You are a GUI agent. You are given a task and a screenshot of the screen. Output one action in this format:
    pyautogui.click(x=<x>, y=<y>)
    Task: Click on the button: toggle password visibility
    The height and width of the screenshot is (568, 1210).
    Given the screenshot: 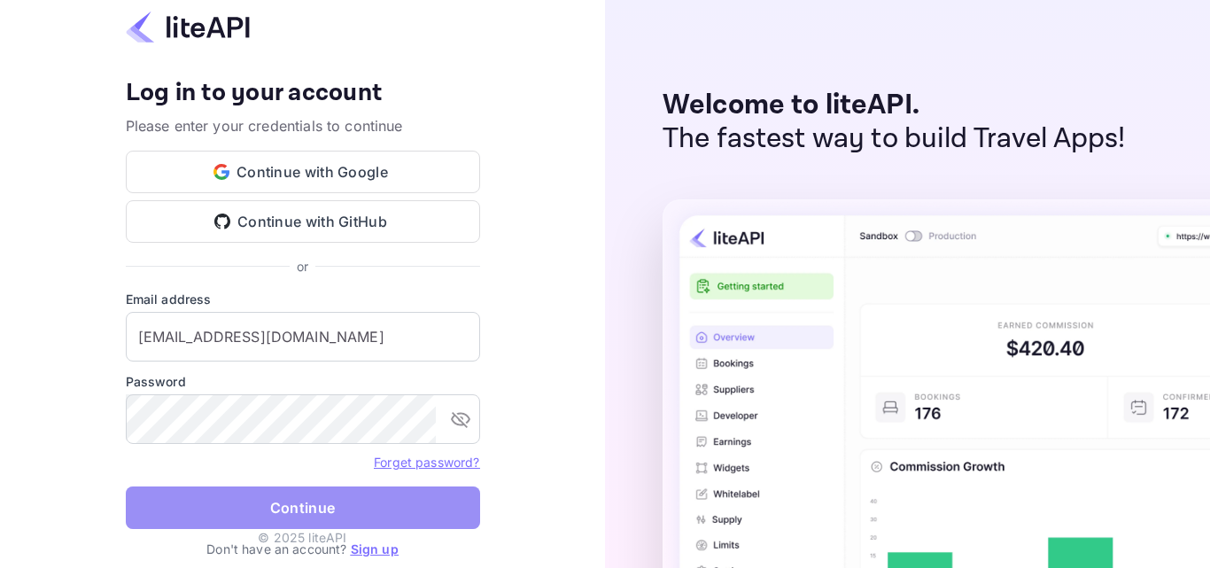 What is the action you would take?
    pyautogui.click(x=461, y=419)
    